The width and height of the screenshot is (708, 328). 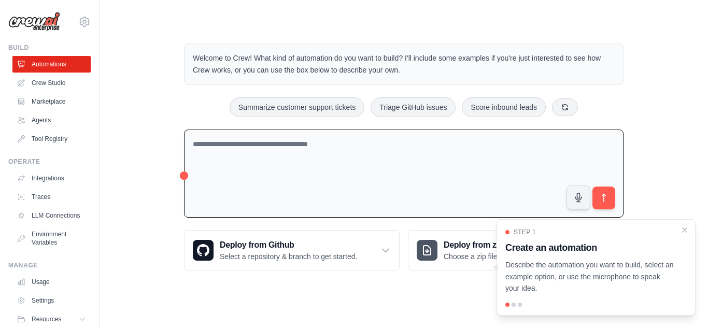 I want to click on a: Crew Studio, so click(x=51, y=83).